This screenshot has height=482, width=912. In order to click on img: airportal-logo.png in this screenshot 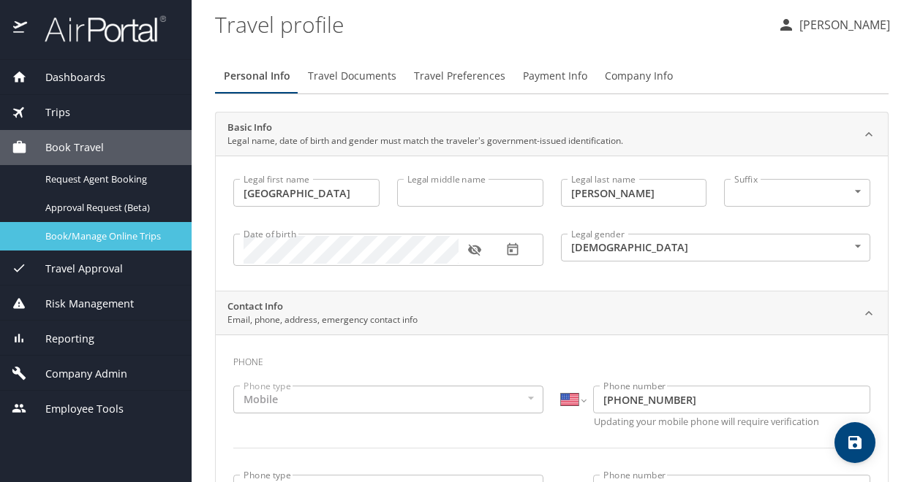, I will do `click(97, 29)`.